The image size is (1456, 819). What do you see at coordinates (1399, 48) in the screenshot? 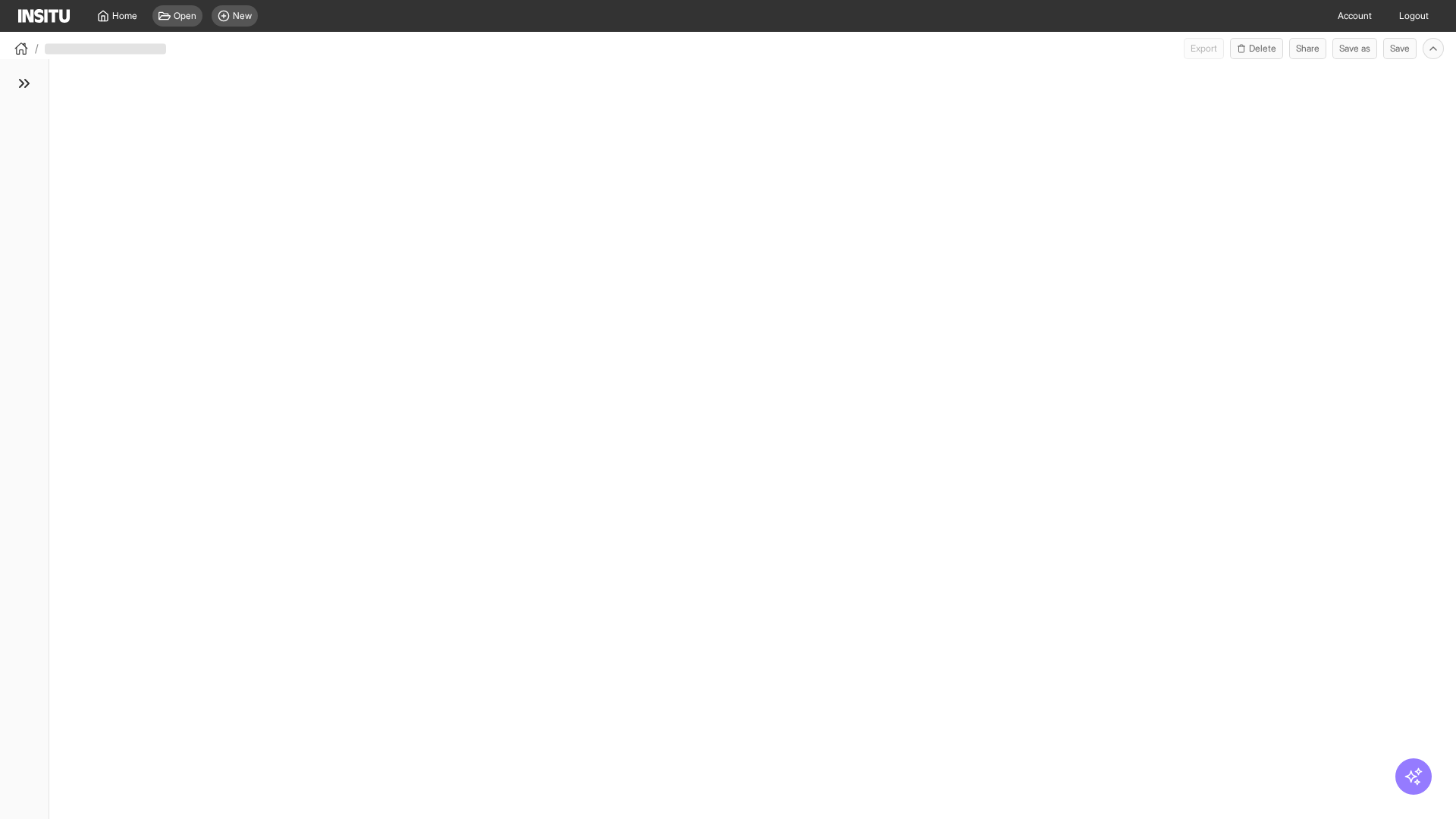
I see `button: Save` at bounding box center [1399, 48].